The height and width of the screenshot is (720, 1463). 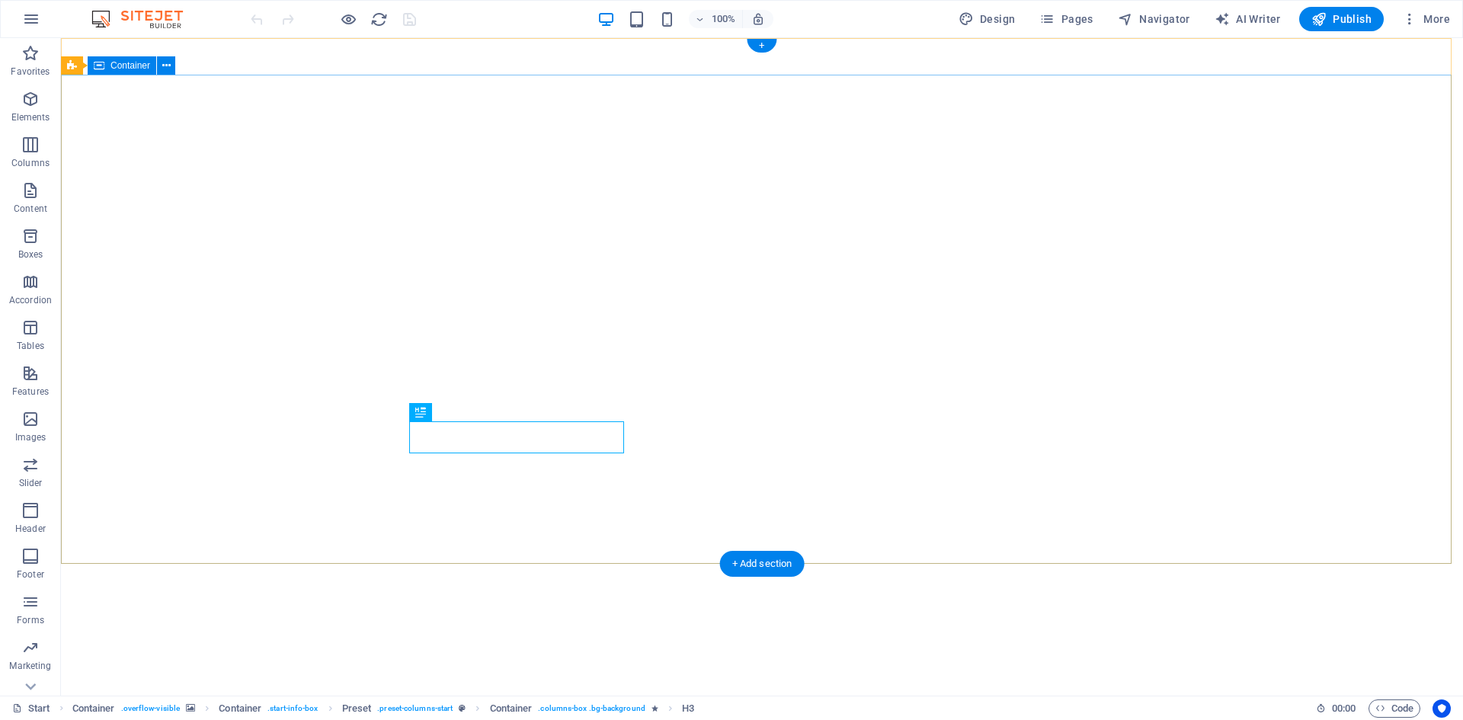 What do you see at coordinates (987, 19) in the screenshot?
I see `button: Design` at bounding box center [987, 19].